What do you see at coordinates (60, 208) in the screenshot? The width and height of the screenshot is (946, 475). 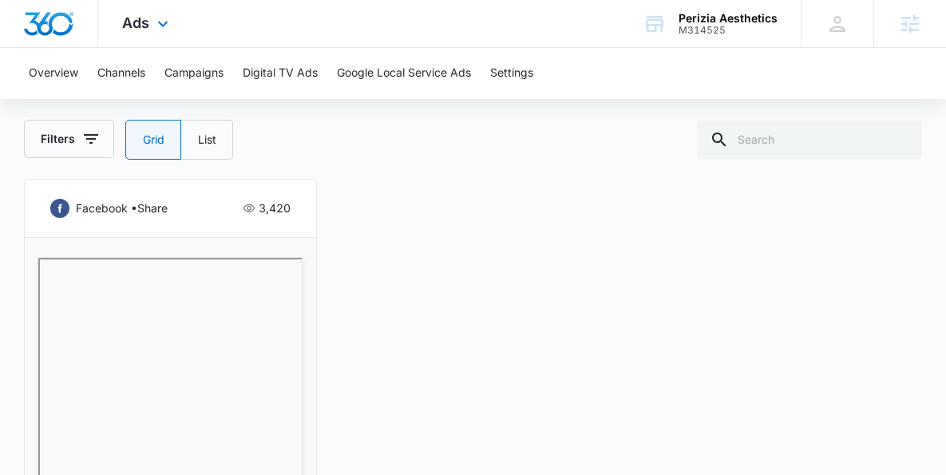 I see `img: facebook` at bounding box center [60, 208].